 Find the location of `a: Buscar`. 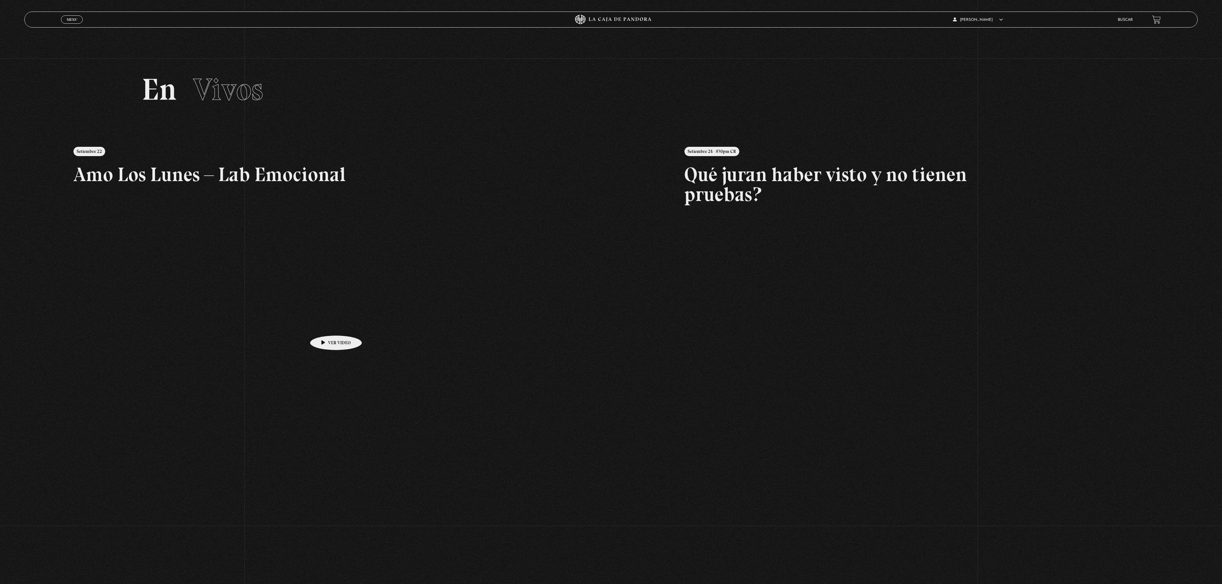

a: Buscar is located at coordinates (1125, 20).